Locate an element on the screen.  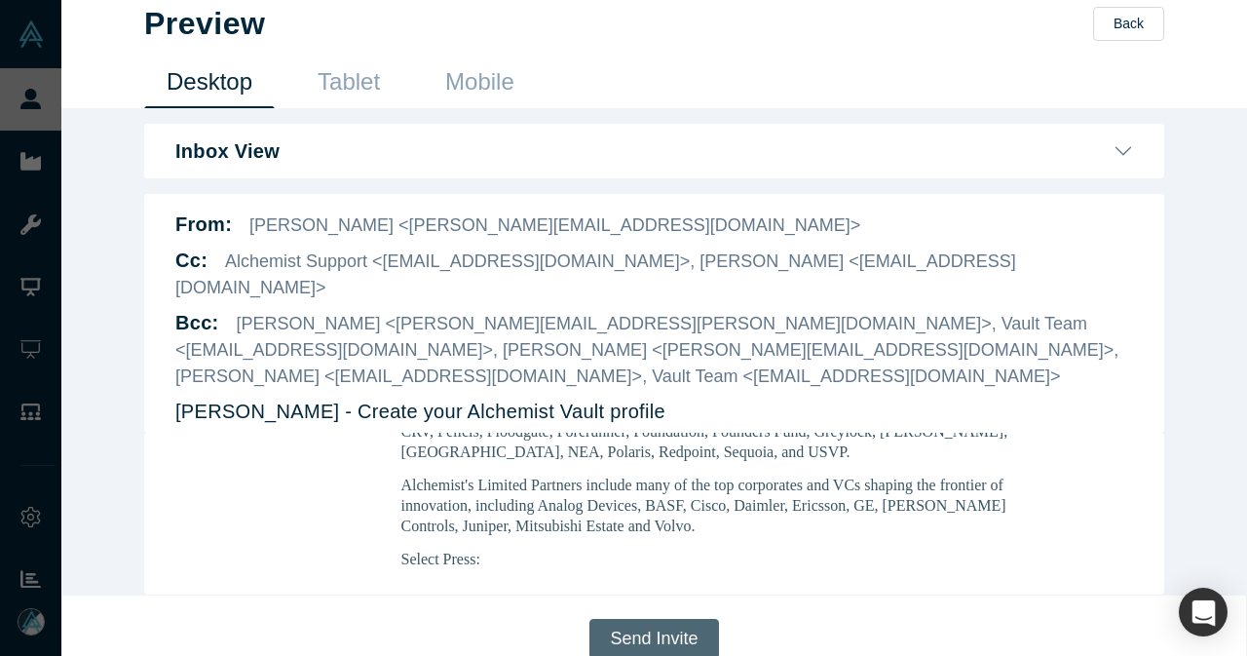
a: Mobile is located at coordinates (479, 85).